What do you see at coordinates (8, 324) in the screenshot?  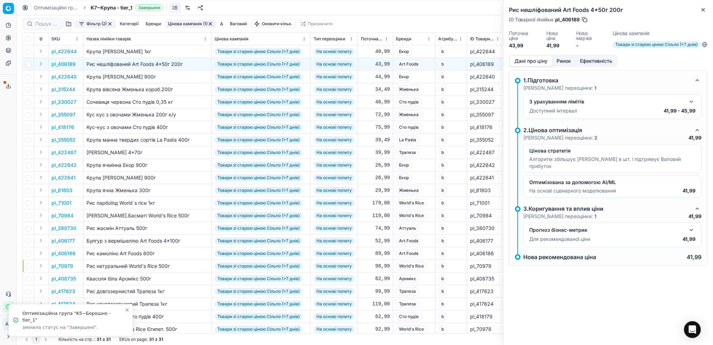 I see `button: AK` at bounding box center [8, 324].